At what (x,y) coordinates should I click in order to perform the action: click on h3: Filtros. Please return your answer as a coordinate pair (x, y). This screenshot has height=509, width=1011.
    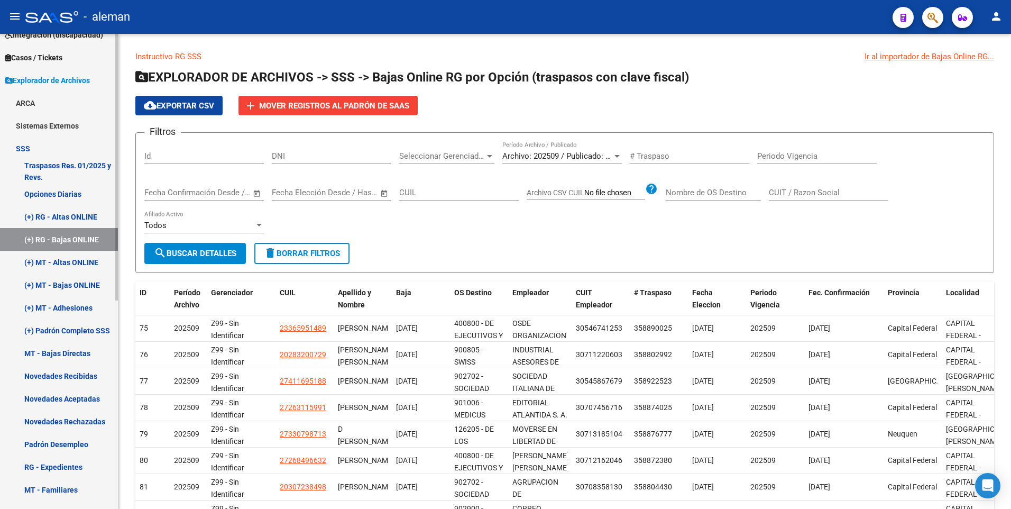
    Looking at the image, I should click on (162, 132).